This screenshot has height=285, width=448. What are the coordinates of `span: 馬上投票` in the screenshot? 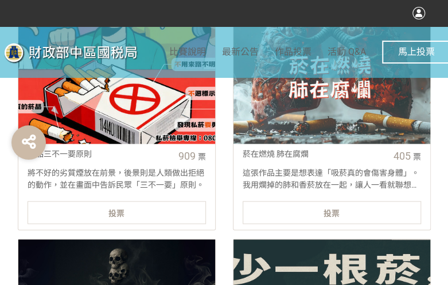 It's located at (416, 52).